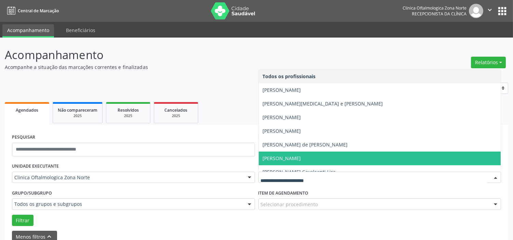 This screenshot has width=513, height=240. Describe the element at coordinates (176, 110) in the screenshot. I see `span: Cancelados` at that location.